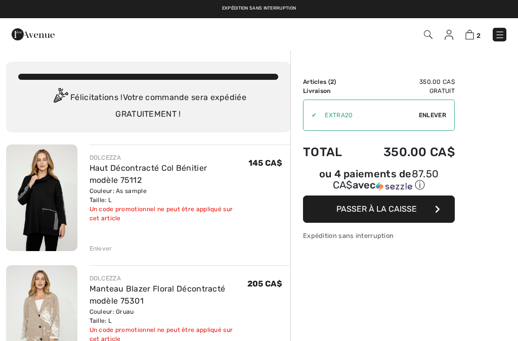 The height and width of the screenshot is (341, 518). What do you see at coordinates (264, 284) in the screenshot?
I see `span: 205 CA$` at bounding box center [264, 284].